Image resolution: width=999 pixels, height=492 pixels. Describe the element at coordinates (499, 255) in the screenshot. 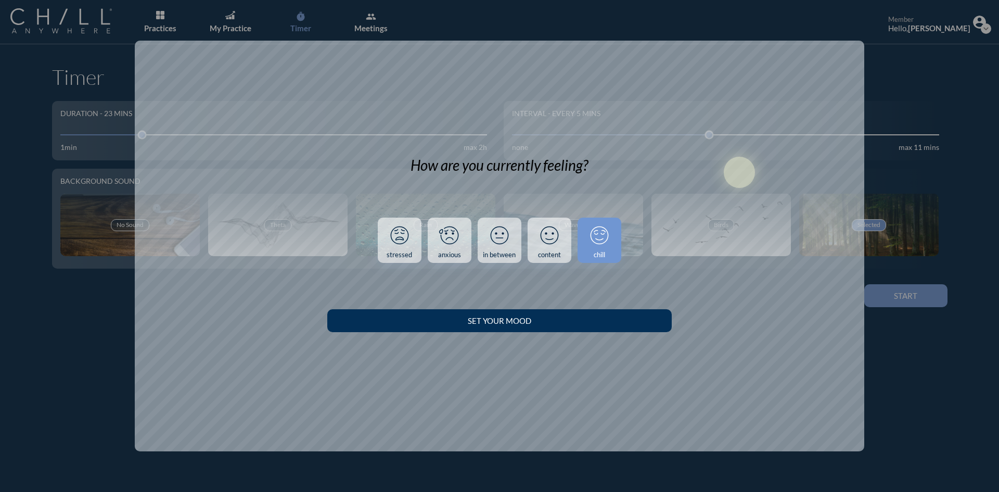

I see `div: in between` at that location.